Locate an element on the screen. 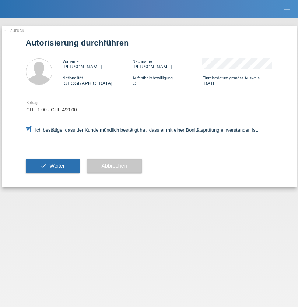 This screenshot has height=307, width=298. div: C is located at coordinates (167, 81).